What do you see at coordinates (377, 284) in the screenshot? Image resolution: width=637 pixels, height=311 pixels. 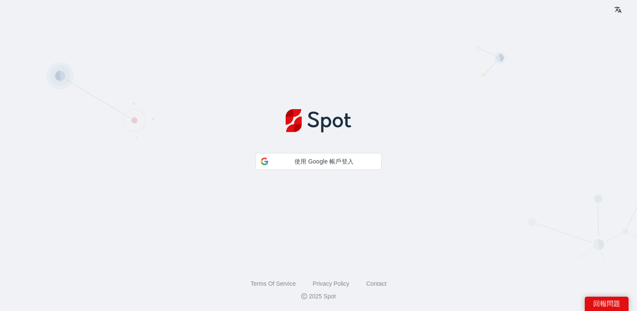 I see `a: Contact` at bounding box center [377, 284].